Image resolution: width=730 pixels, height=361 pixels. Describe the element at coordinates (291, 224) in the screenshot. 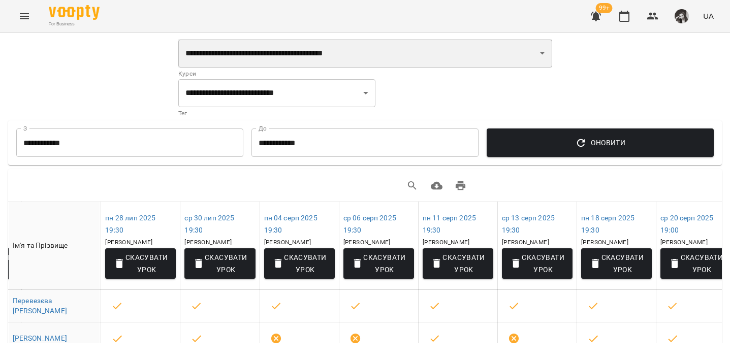

I see `a: пн 04 серп 202519:30` at that location.